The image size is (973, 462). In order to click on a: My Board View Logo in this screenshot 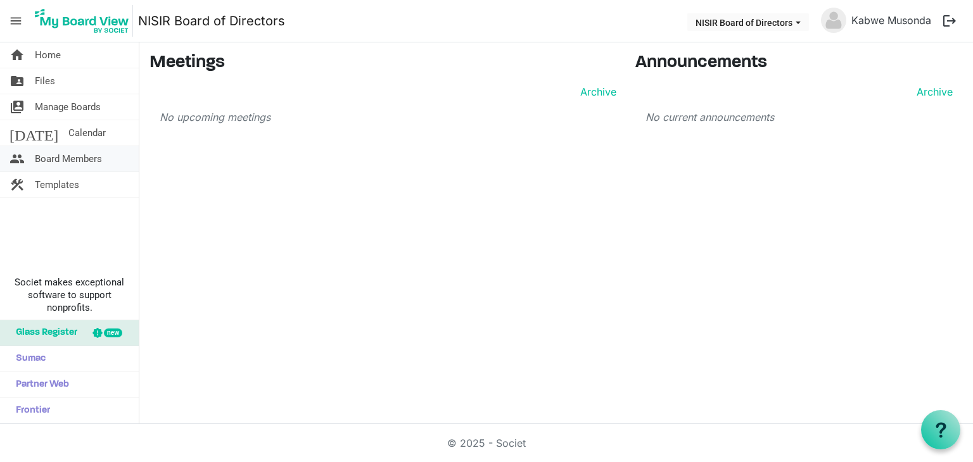, I will do `click(84, 21)`.